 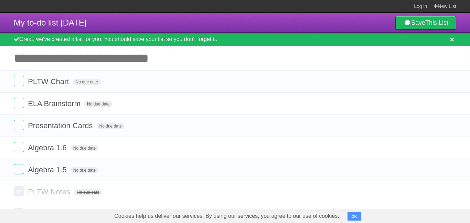 I want to click on span: Algebra 1.5, so click(x=48, y=169).